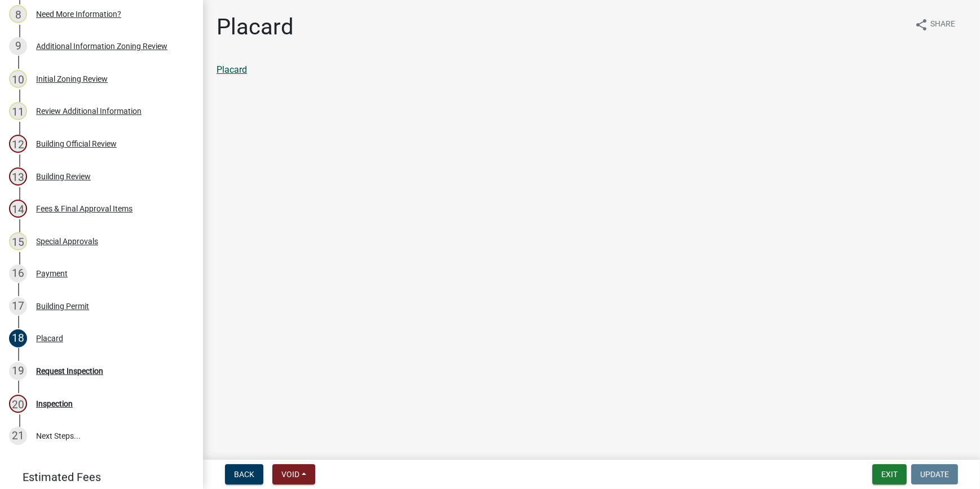 Image resolution: width=980 pixels, height=489 pixels. Describe the element at coordinates (294, 474) in the screenshot. I see `button: Void` at that location.